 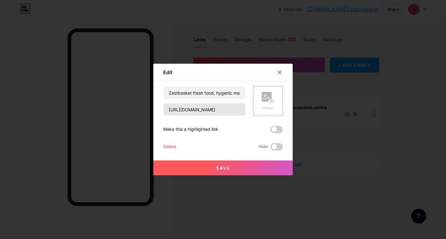 What do you see at coordinates (191, 130) in the screenshot?
I see `div: Make this a highlighted link` at bounding box center [191, 130].